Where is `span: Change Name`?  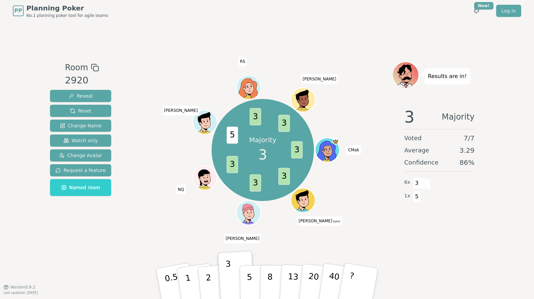
span: Change Name is located at coordinates (80, 126).